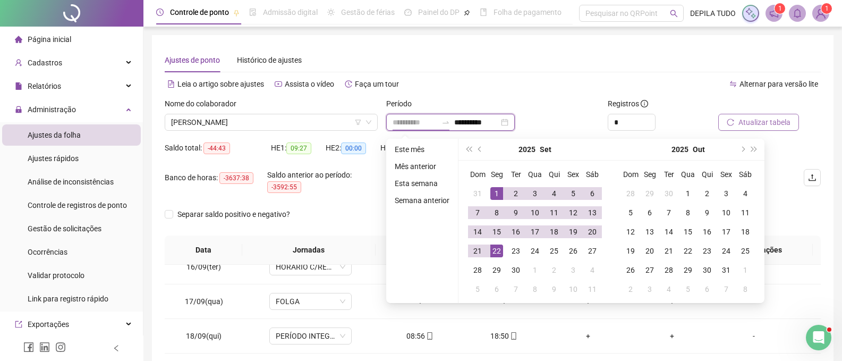 This screenshot has height=361, width=842. Describe the element at coordinates (650, 232) in the screenshot. I see `div: 13` at that location.